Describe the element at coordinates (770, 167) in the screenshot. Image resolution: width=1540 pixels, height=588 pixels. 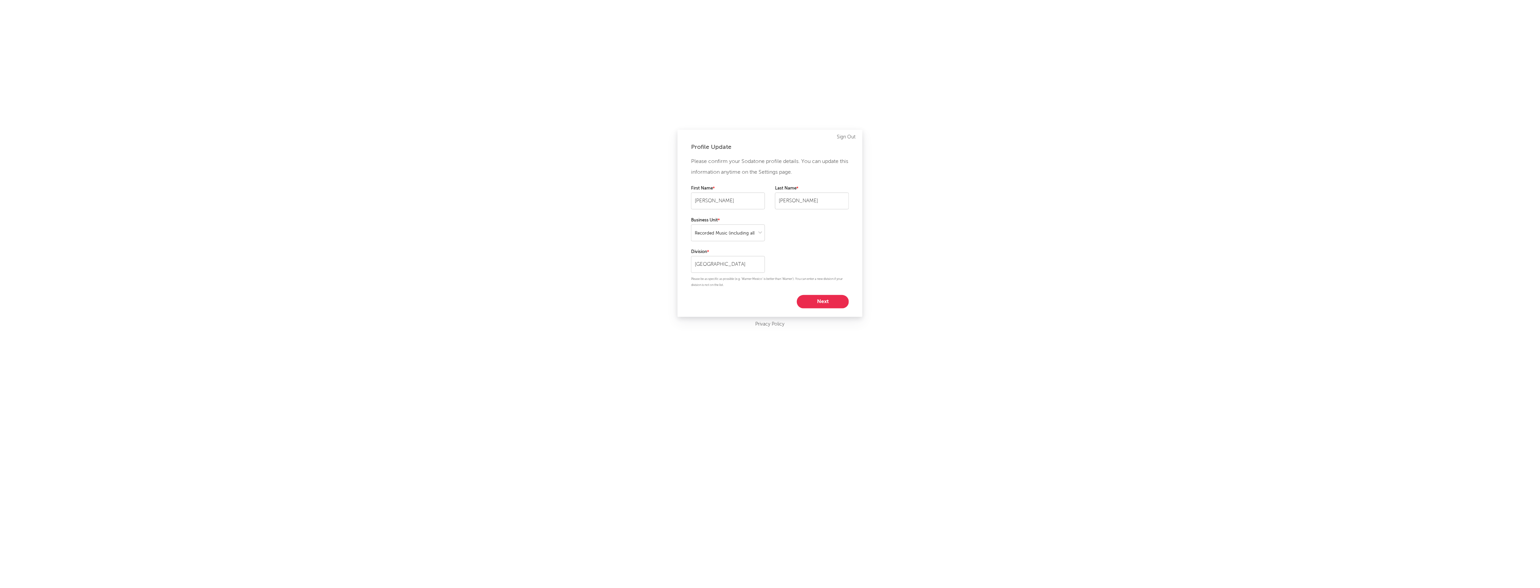
I see `p: Please confirm your Sodatone profile details. You can update this information anytime on the Sett...` at that location.